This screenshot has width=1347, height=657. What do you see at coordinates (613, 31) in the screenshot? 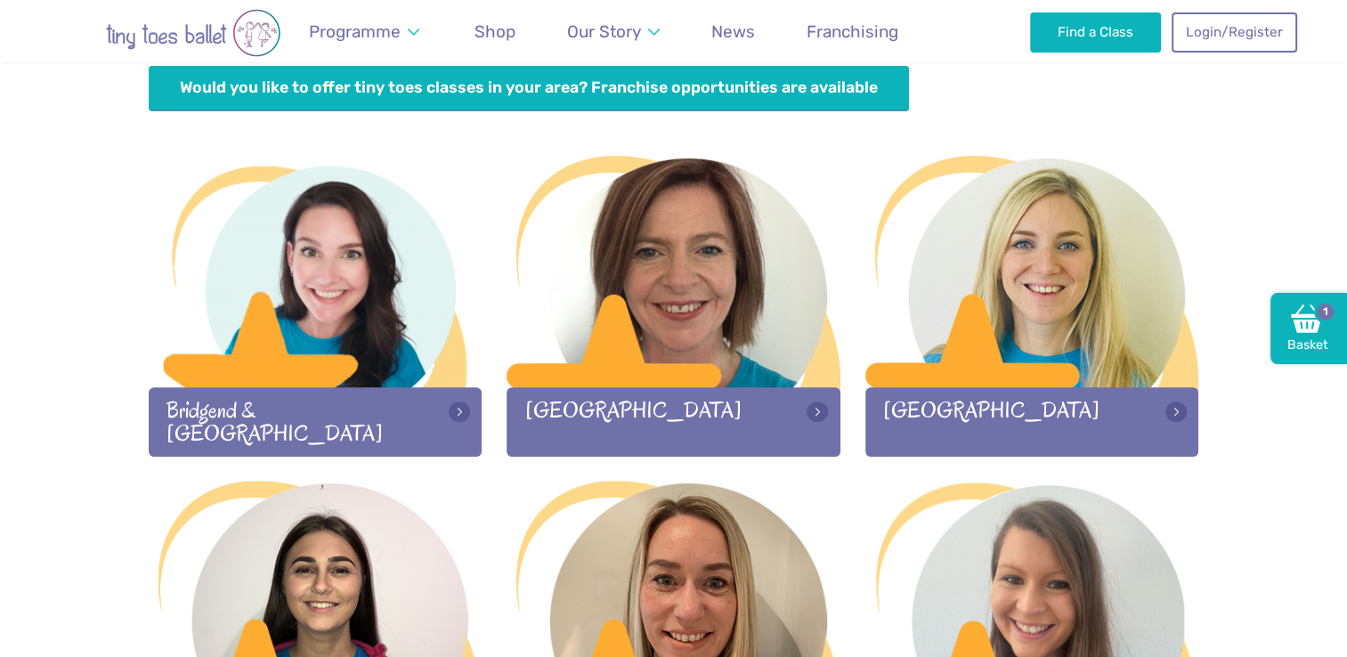
I see `a: Our Story` at bounding box center [613, 31].